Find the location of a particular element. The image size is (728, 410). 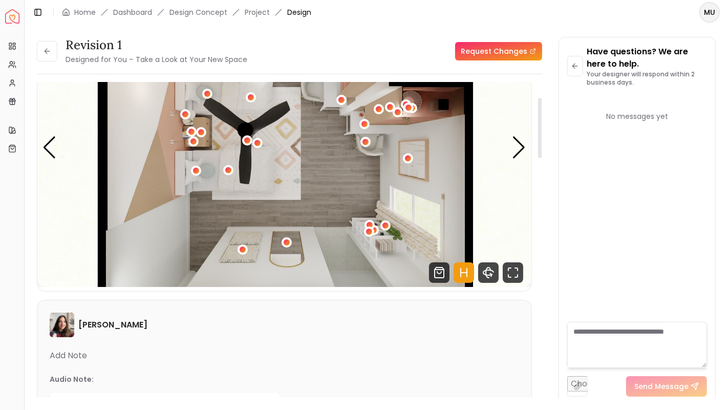

p: Audio Note: is located at coordinates (72, 379).